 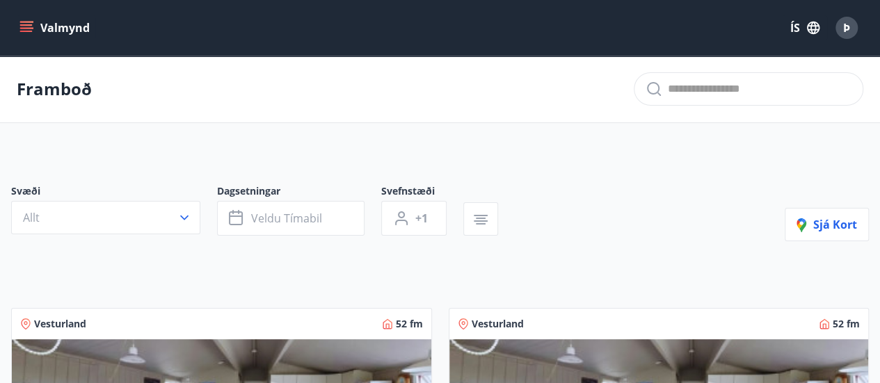 I want to click on button: +1, so click(x=414, y=218).